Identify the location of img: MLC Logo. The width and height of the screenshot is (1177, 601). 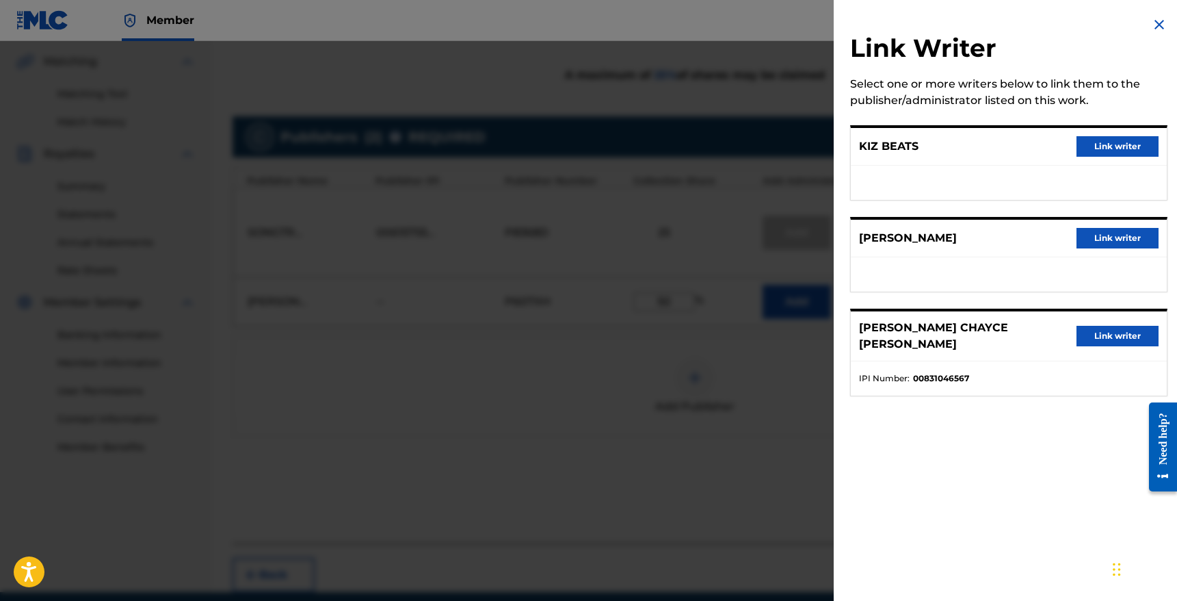
(42, 20).